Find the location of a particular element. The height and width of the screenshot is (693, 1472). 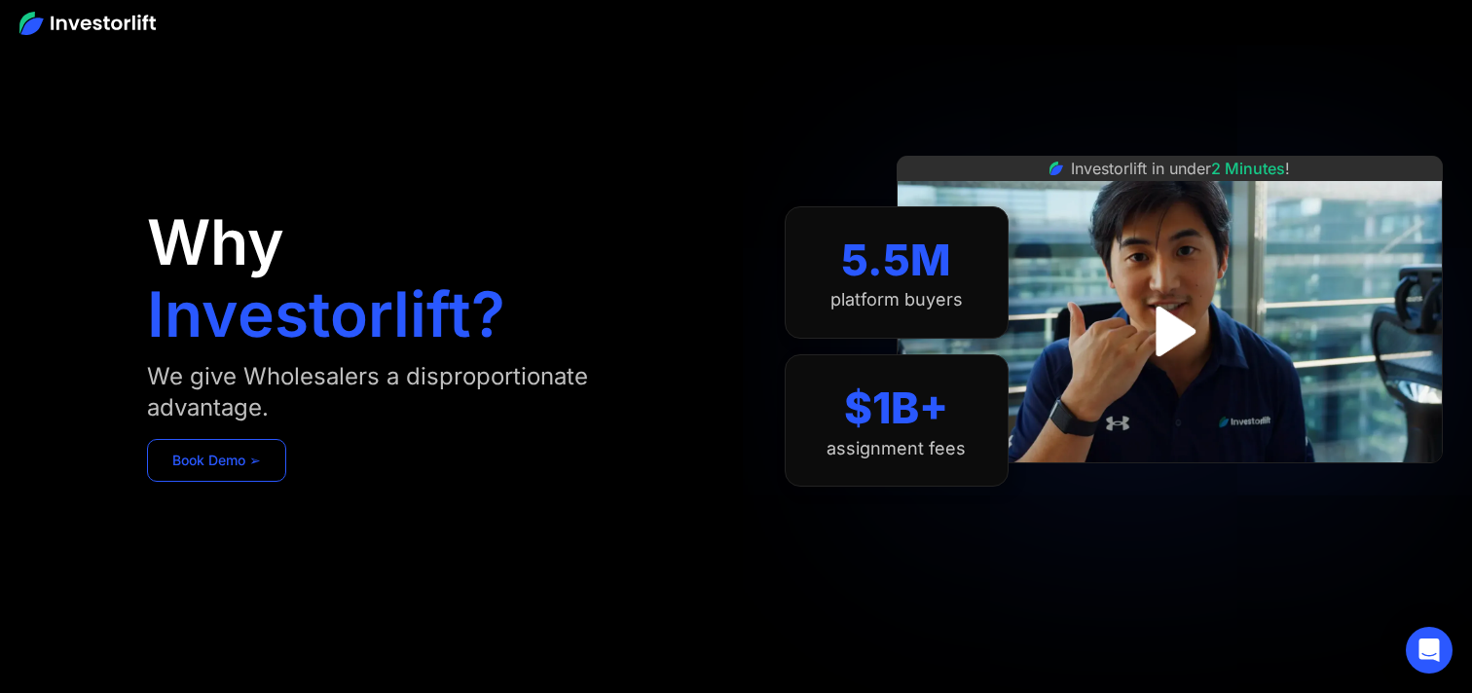

div: $1B+ is located at coordinates (896, 408).